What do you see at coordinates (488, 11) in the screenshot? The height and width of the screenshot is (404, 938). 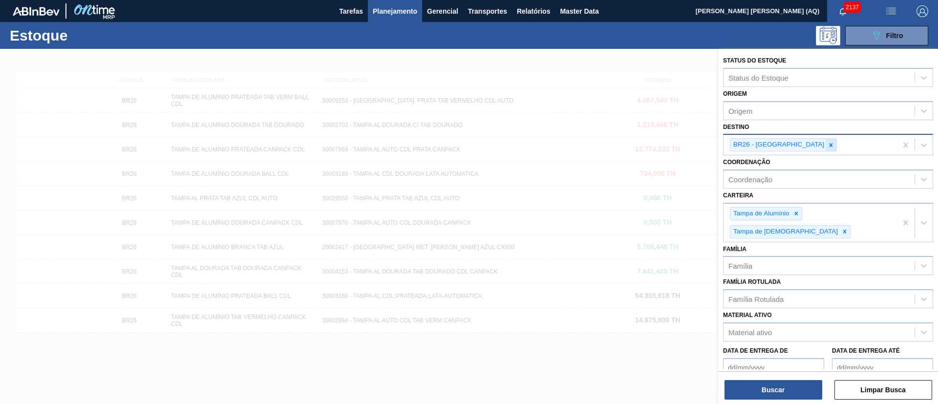 I see `span: Transportes` at bounding box center [488, 11].